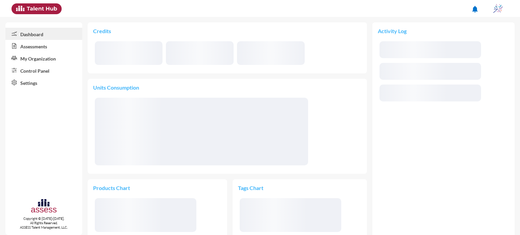 Image resolution: width=520 pixels, height=235 pixels. What do you see at coordinates (44, 70) in the screenshot?
I see `a: Control Panel` at bounding box center [44, 70].